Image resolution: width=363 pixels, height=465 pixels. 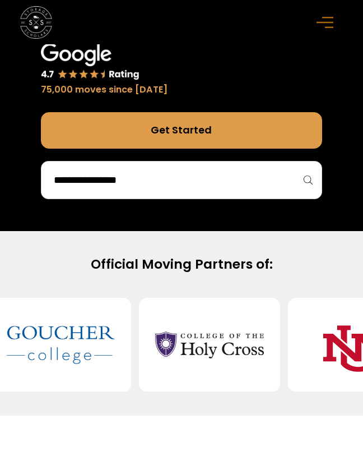 What do you see at coordinates (61, 344) in the screenshot?
I see `img: Goucher College` at bounding box center [61, 344].